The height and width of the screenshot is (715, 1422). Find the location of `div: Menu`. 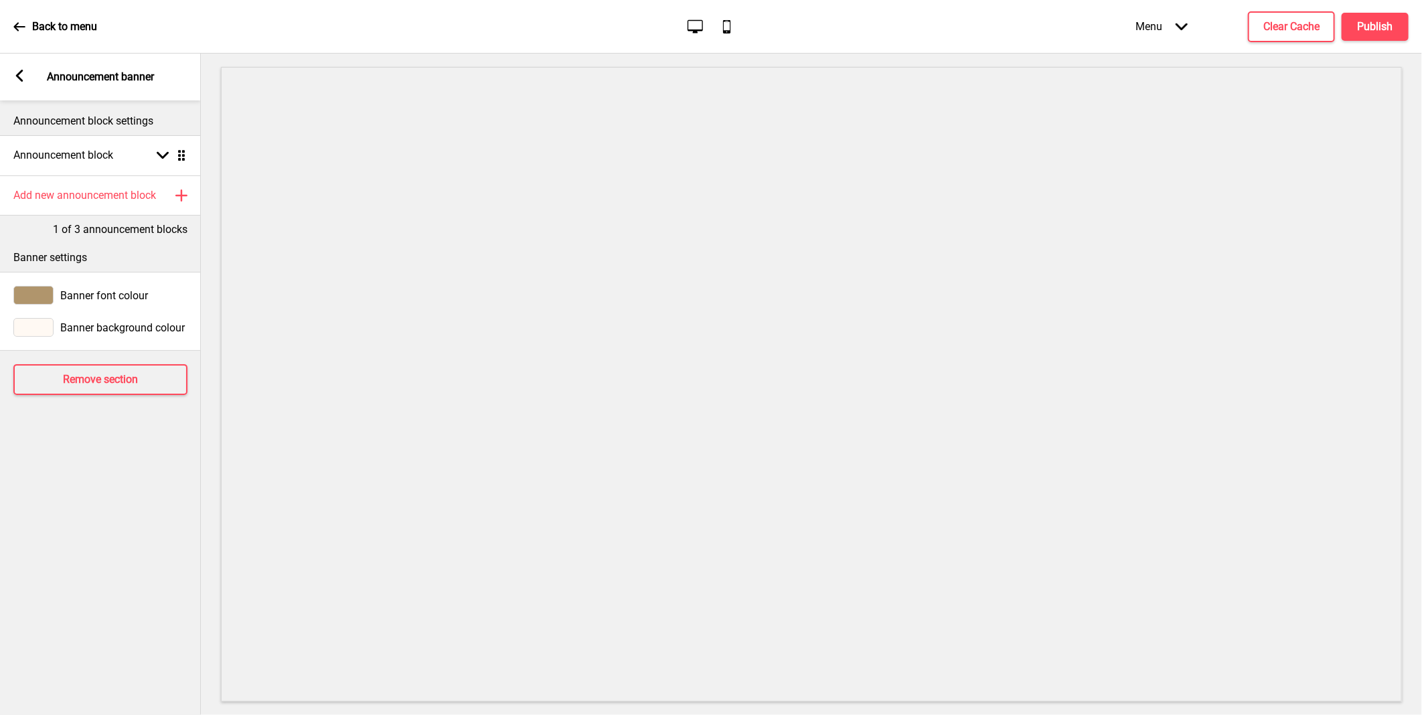

div: Menu is located at coordinates (1162, 26).